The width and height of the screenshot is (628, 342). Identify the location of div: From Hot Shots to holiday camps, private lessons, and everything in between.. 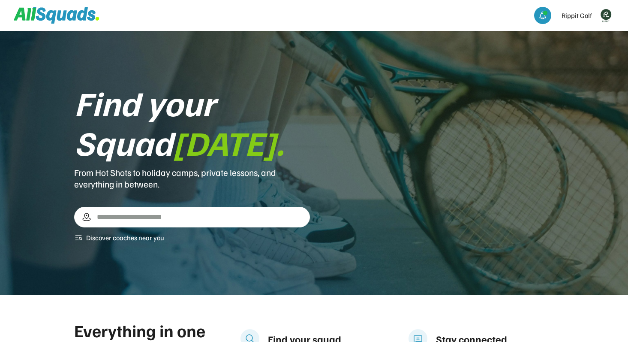
(192, 178).